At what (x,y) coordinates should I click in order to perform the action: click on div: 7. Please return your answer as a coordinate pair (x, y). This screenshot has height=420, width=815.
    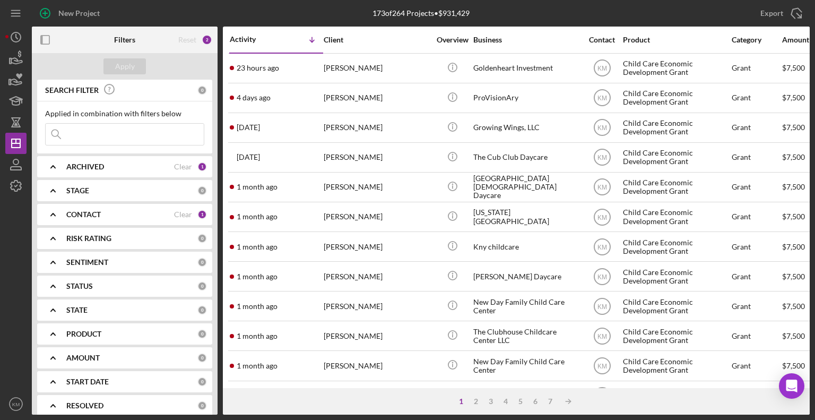
    Looking at the image, I should click on (550, 401).